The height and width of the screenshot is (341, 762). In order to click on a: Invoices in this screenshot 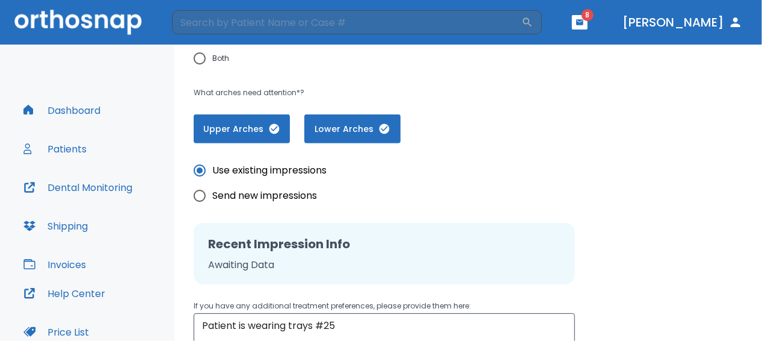, I will do `click(55, 264)`.